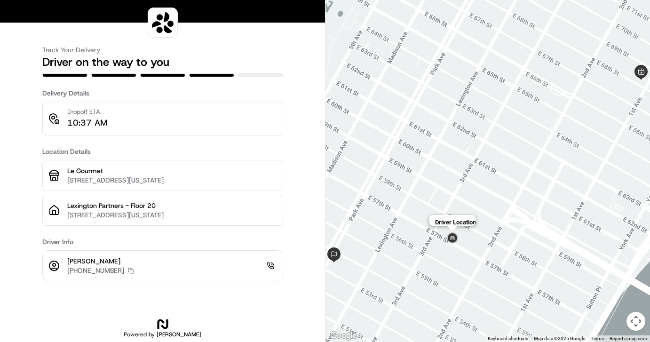  What do you see at coordinates (559, 338) in the screenshot?
I see `span: Map data ©2025 Google` at bounding box center [559, 338].